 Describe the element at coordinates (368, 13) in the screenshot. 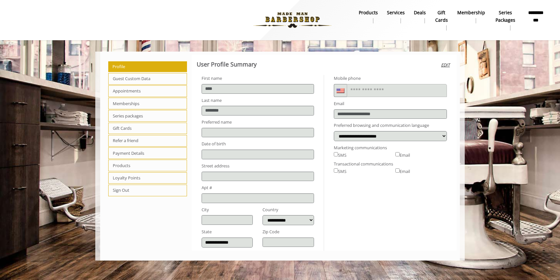

I see `b: products` at that location.